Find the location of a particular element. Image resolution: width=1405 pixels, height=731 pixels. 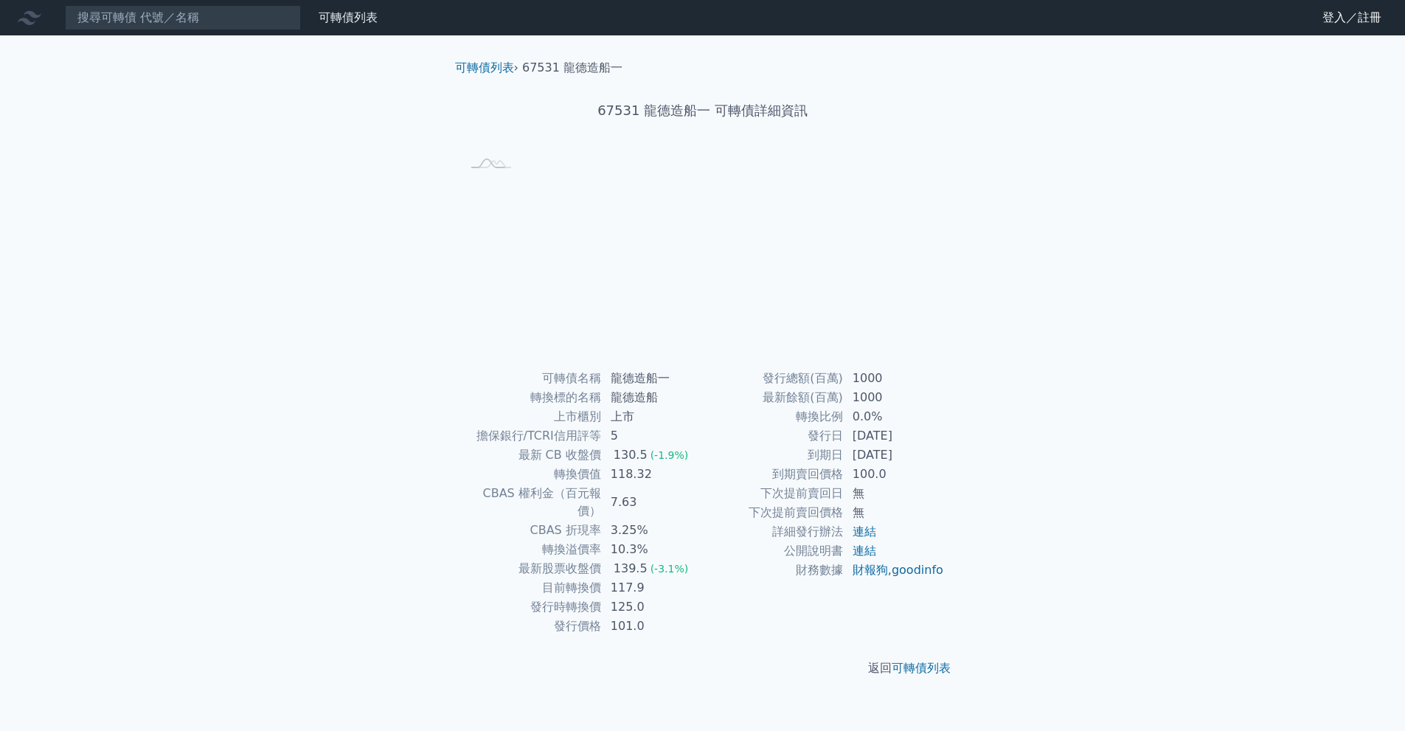

td: 101.0 is located at coordinates (652, 626).